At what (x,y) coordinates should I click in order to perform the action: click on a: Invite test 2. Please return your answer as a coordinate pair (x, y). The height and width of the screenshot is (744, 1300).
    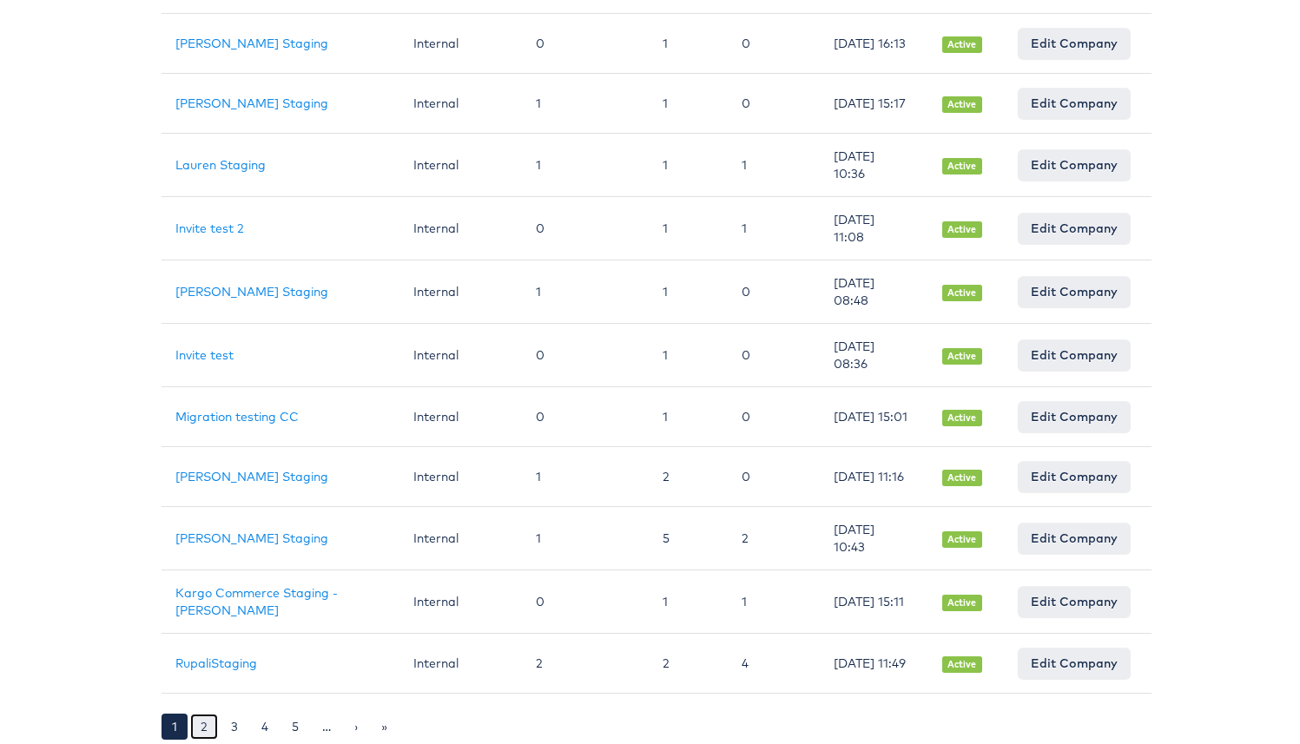
    Looking at the image, I should click on (209, 225).